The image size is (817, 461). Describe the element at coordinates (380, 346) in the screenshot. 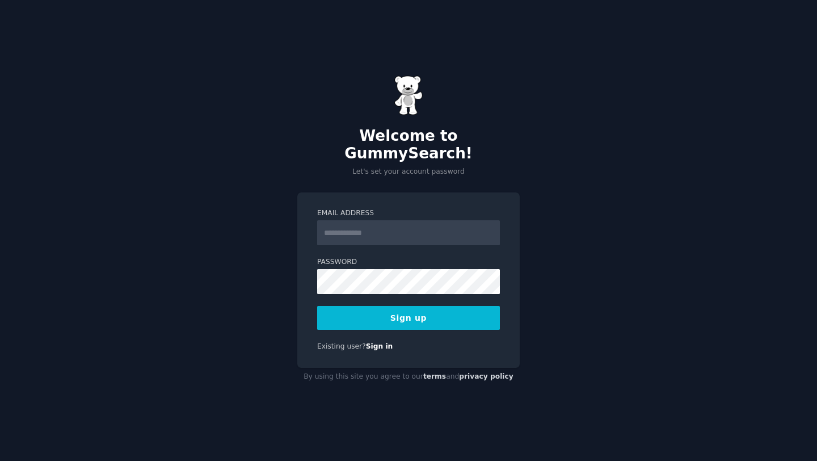

I see `a: Sign in` at that location.